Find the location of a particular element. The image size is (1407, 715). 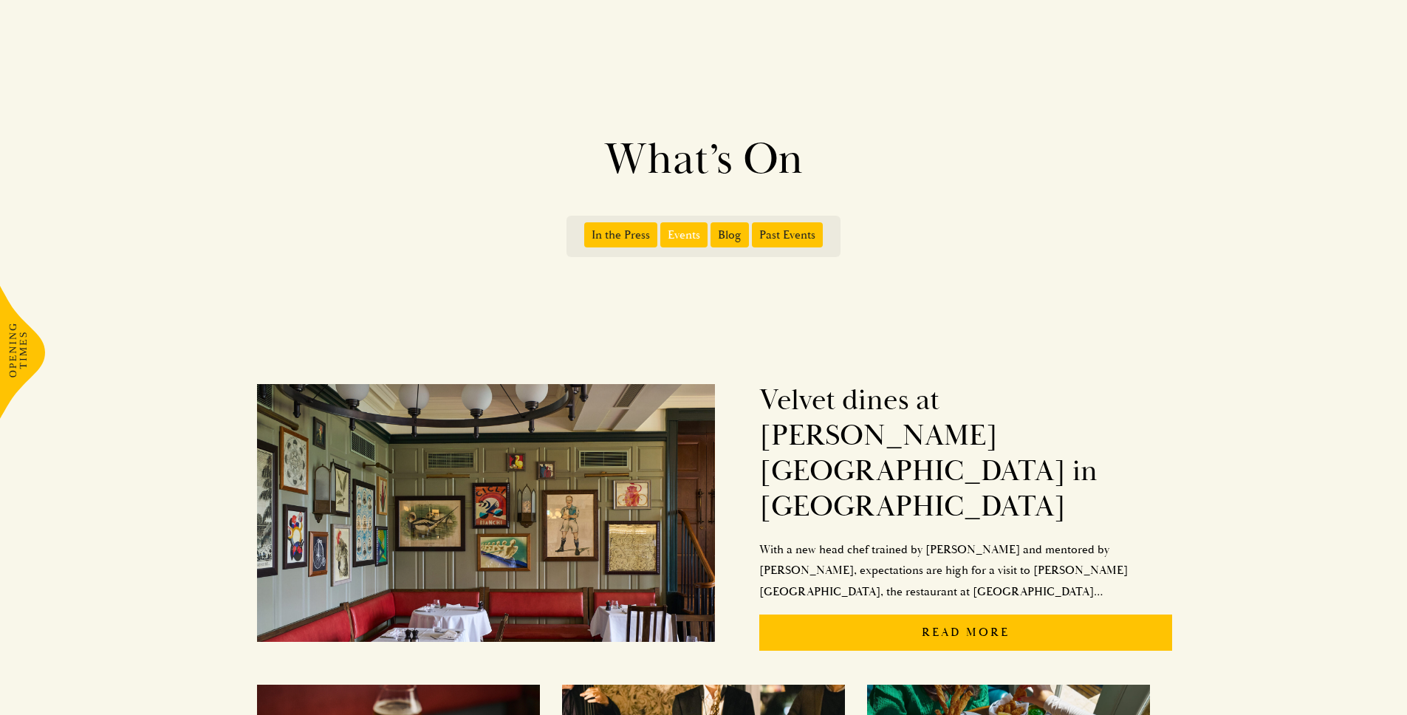

h1: What’s On is located at coordinates (704, 160).